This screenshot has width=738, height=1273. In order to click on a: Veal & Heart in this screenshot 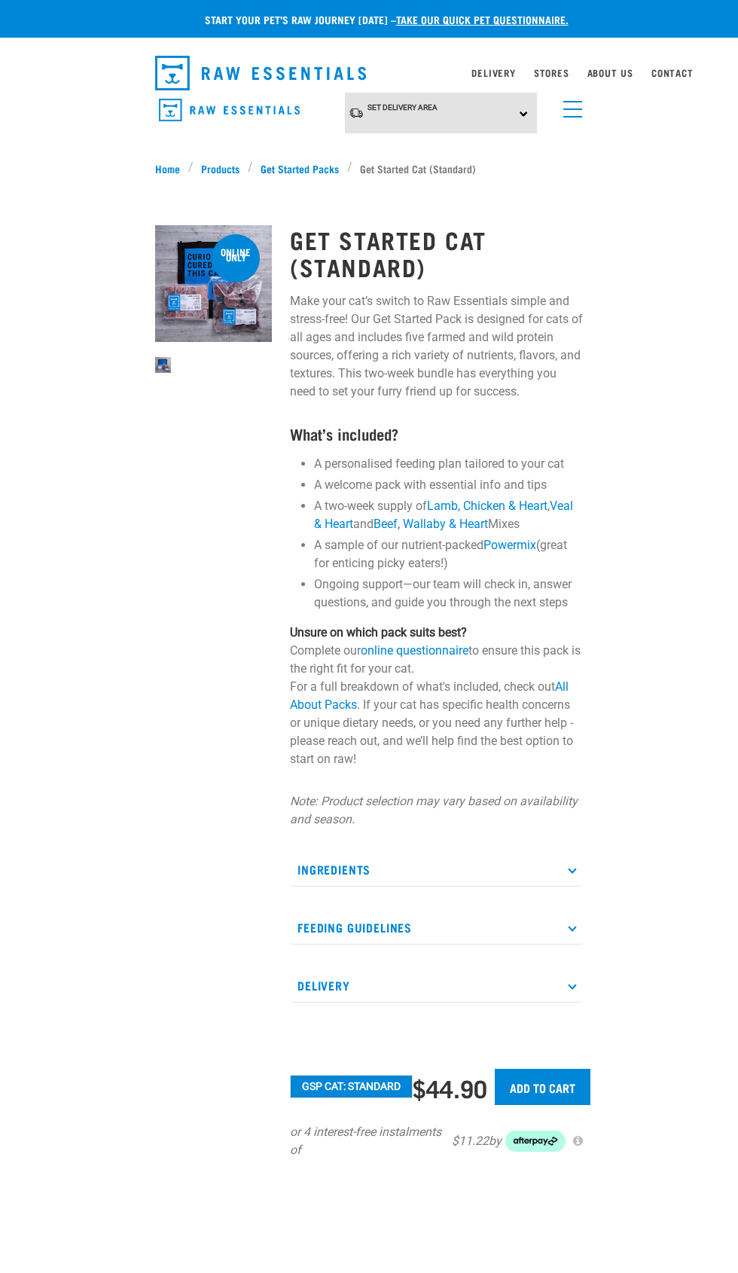, I will do `click(444, 514)`.